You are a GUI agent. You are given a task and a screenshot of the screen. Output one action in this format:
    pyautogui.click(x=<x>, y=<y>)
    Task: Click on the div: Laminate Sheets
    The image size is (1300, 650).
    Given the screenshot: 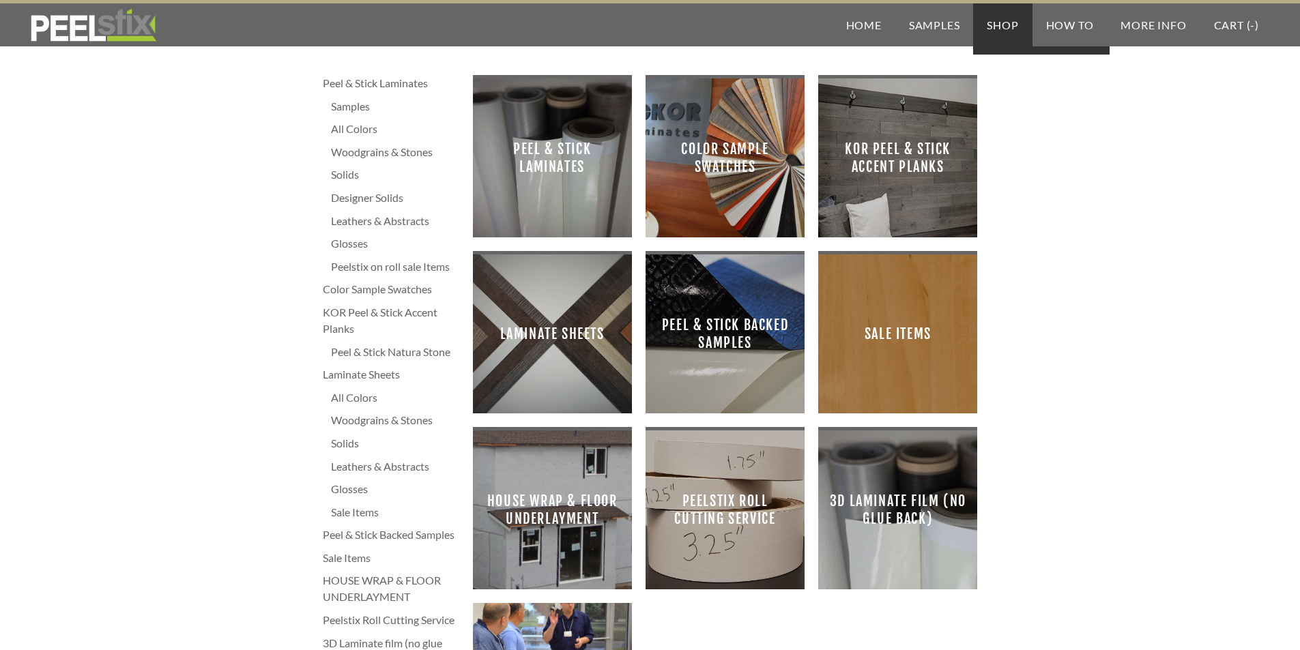 What is the action you would take?
    pyautogui.click(x=391, y=375)
    